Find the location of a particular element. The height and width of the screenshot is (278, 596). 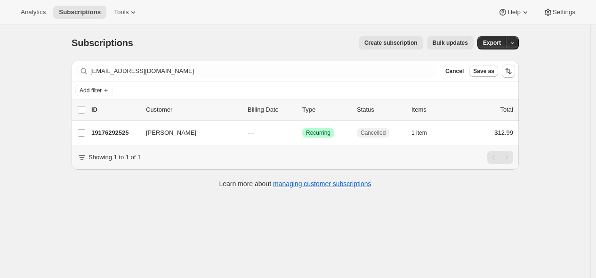

button: Help is located at coordinates (514, 12).